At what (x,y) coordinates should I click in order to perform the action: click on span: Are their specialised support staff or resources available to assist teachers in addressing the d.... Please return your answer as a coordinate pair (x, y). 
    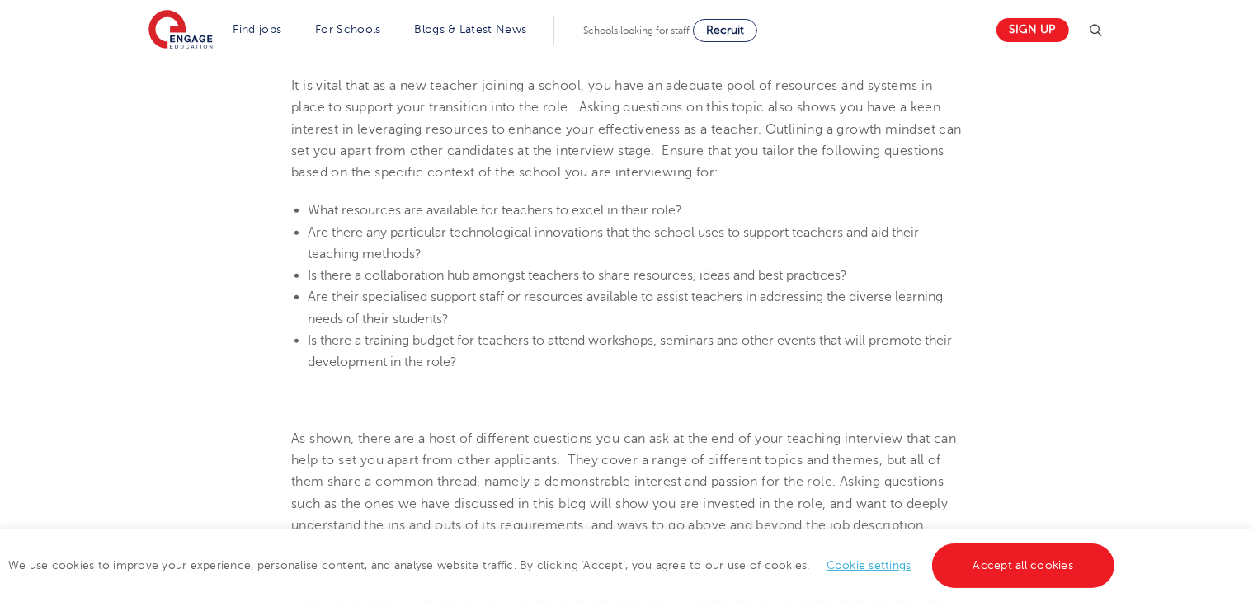
    Looking at the image, I should click on (625, 308).